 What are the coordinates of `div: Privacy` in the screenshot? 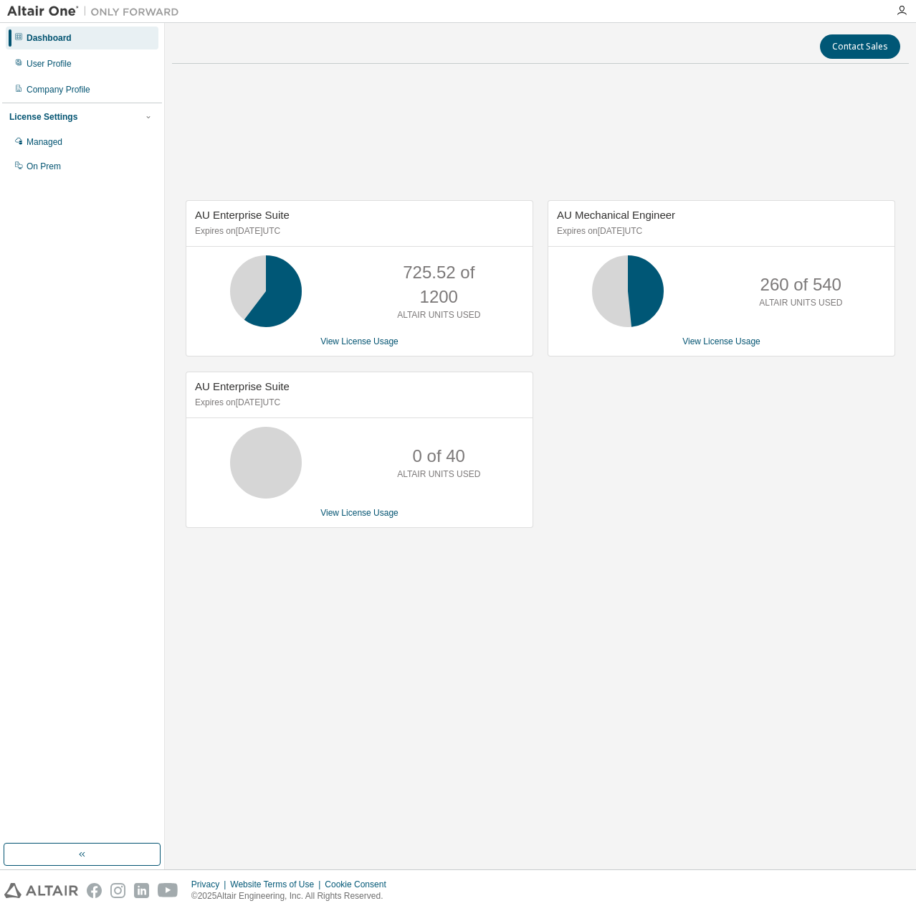 It's located at (211, 884).